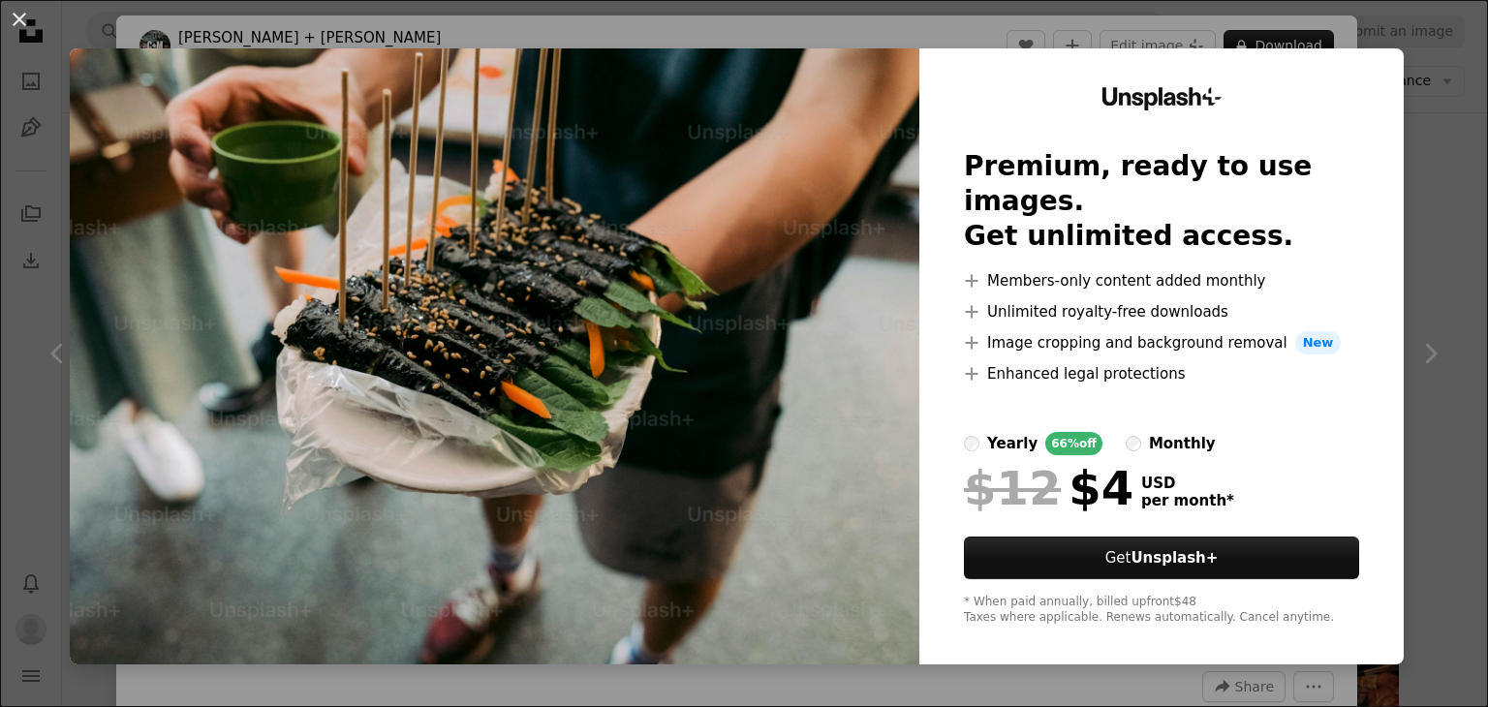 This screenshot has width=1488, height=707. I want to click on div: * When paid annually, billed upfront $48 Taxes where applicable. Renews automatically. Cancel any..., so click(1162, 610).